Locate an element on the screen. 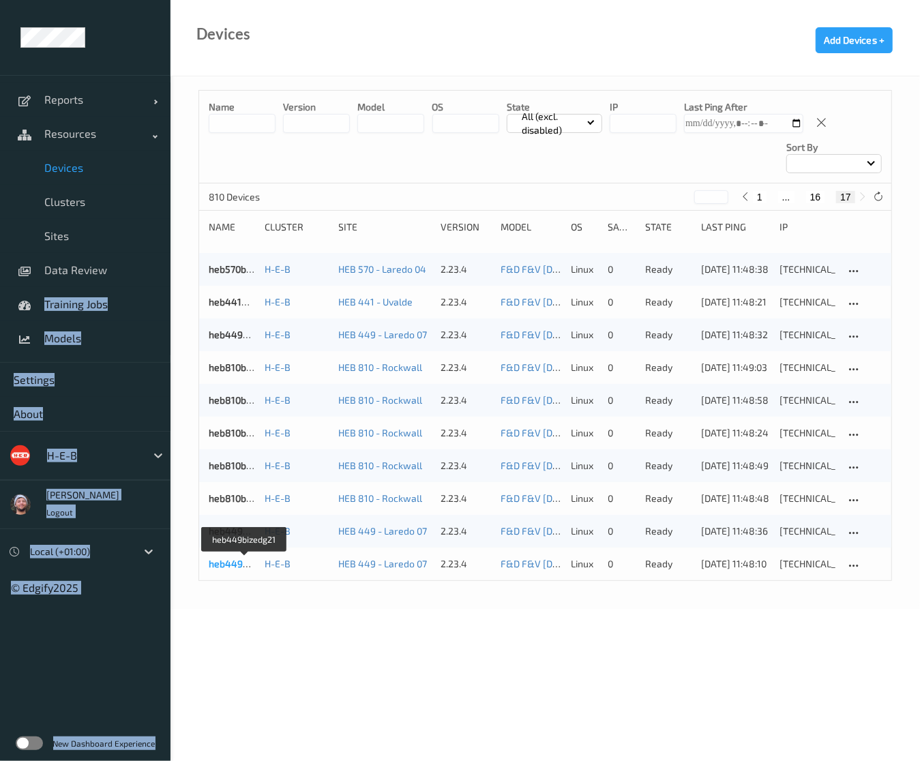 The height and width of the screenshot is (761, 920). div: State is located at coordinates (668, 227).